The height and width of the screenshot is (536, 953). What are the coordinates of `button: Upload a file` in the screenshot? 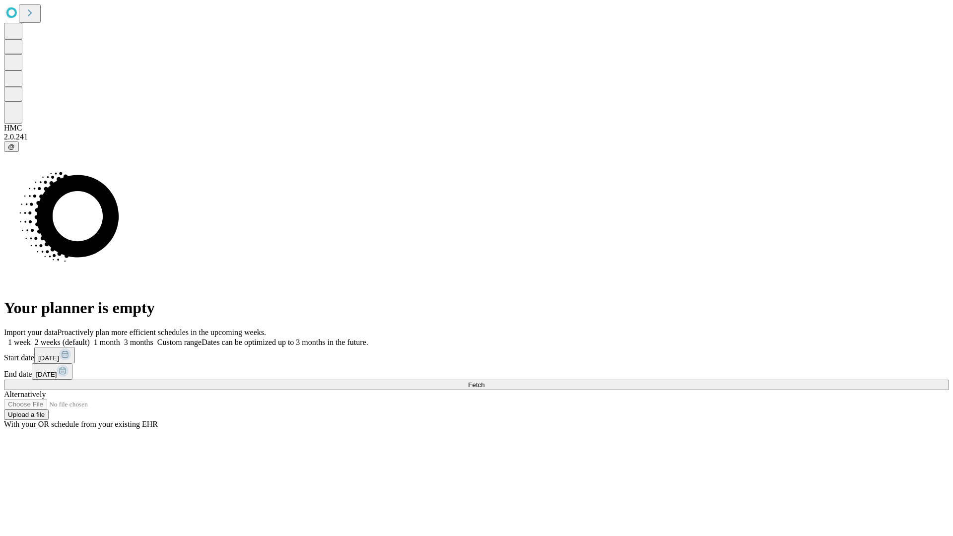 It's located at (26, 415).